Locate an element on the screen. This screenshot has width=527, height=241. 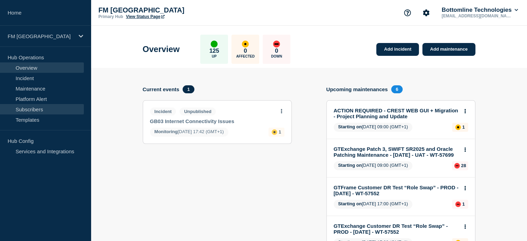
a: View Status Page is located at coordinates (145, 17).